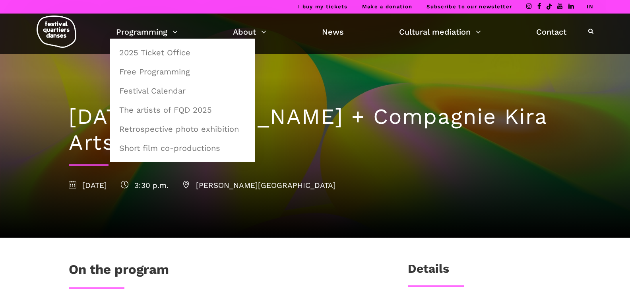 The height and width of the screenshot is (291, 630). What do you see at coordinates (250, 32) in the screenshot?
I see `a: About` at bounding box center [250, 32].